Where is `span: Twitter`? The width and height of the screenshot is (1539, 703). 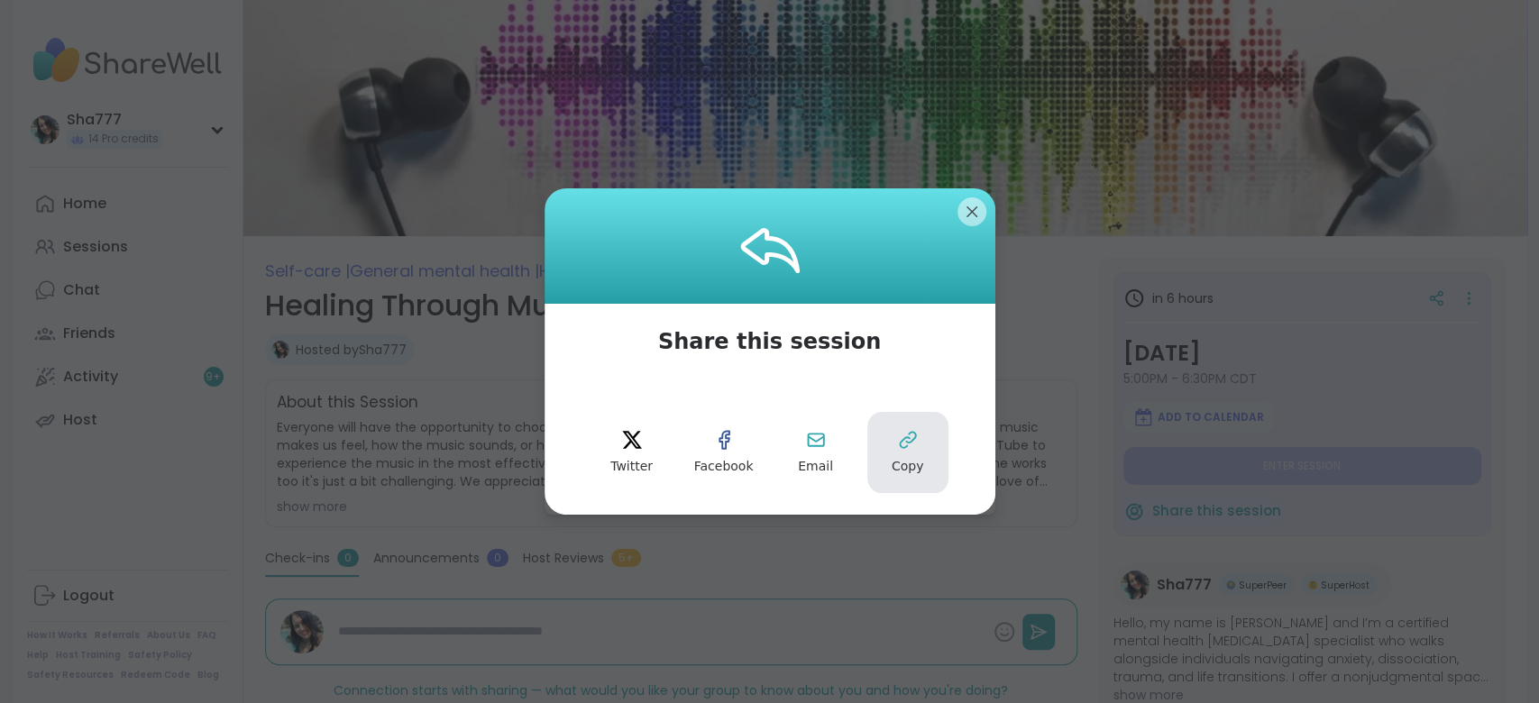
span: Twitter is located at coordinates (631, 467).